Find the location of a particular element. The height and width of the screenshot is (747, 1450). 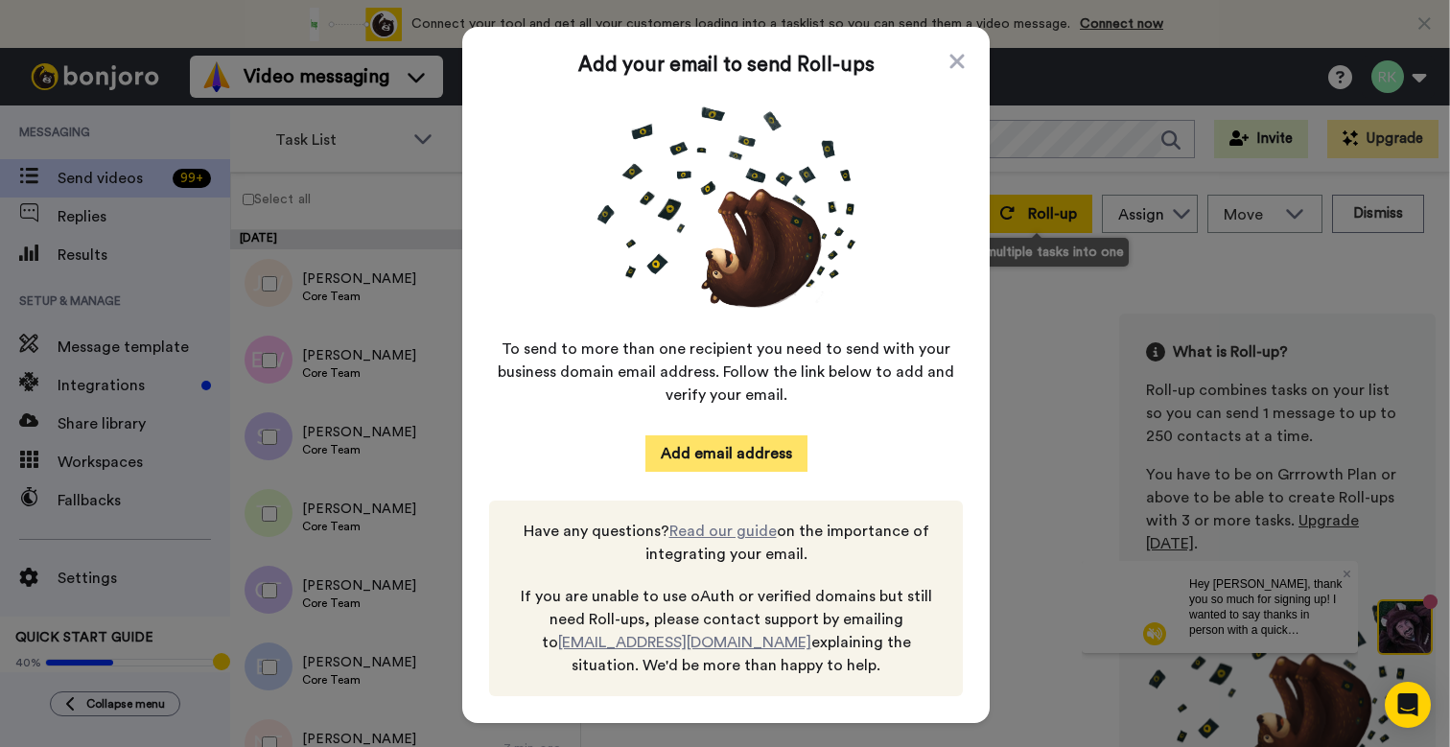

div: Open Intercom Messenger is located at coordinates (1407, 705).